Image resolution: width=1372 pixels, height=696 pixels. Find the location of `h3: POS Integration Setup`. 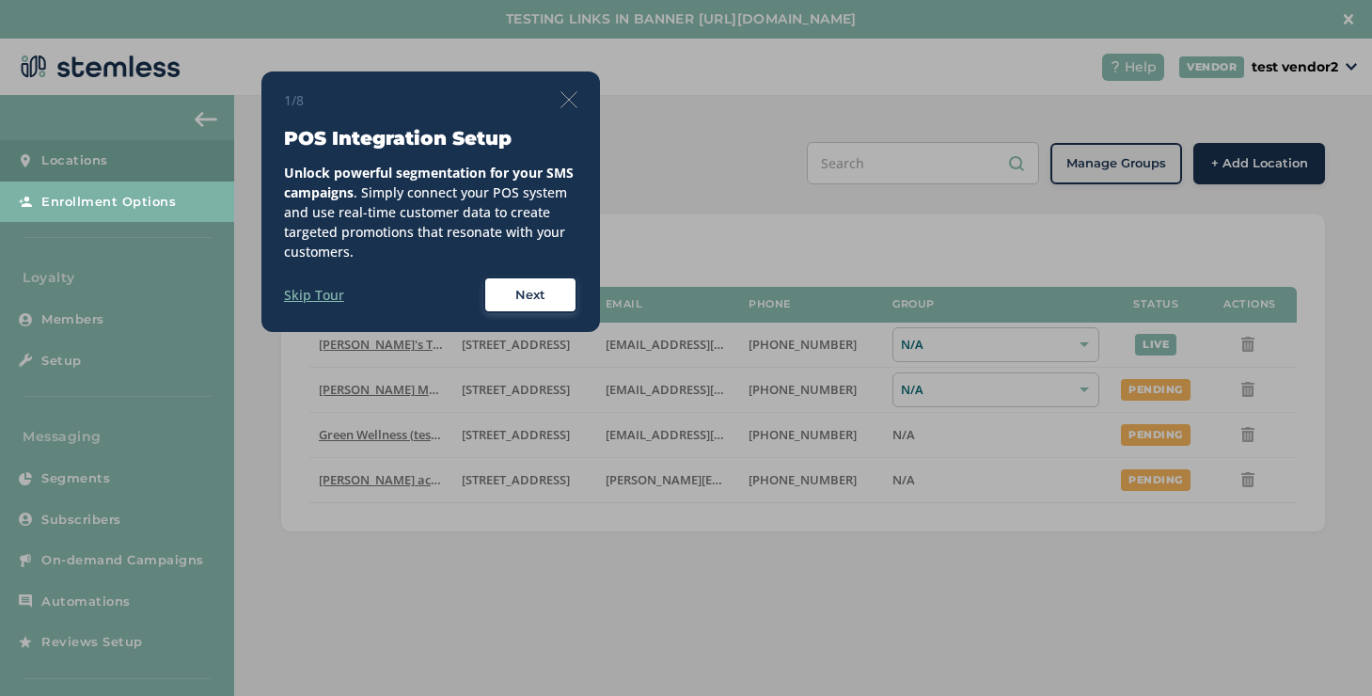

h3: POS Integration Setup is located at coordinates (431, 138).